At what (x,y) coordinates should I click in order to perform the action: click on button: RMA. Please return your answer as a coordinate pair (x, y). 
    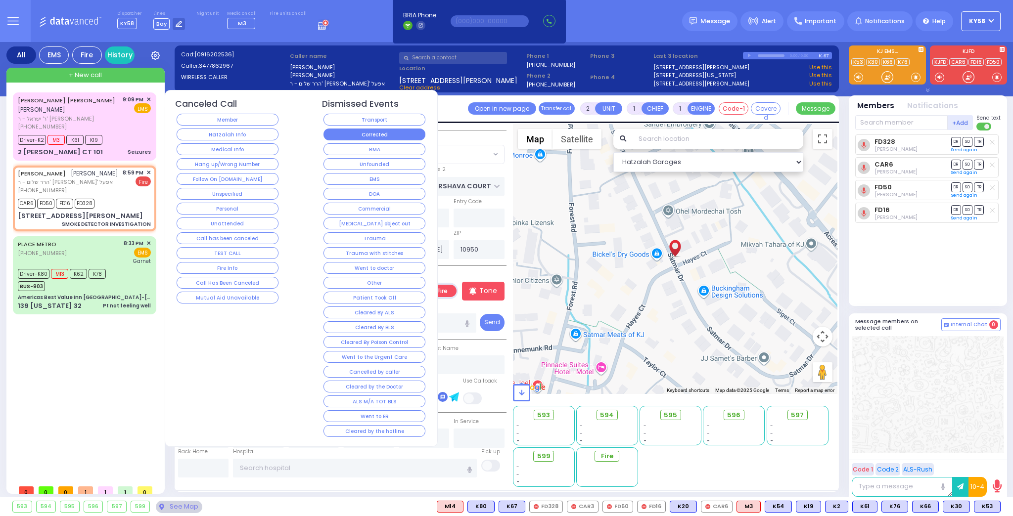
    Looking at the image, I should click on (374, 149).